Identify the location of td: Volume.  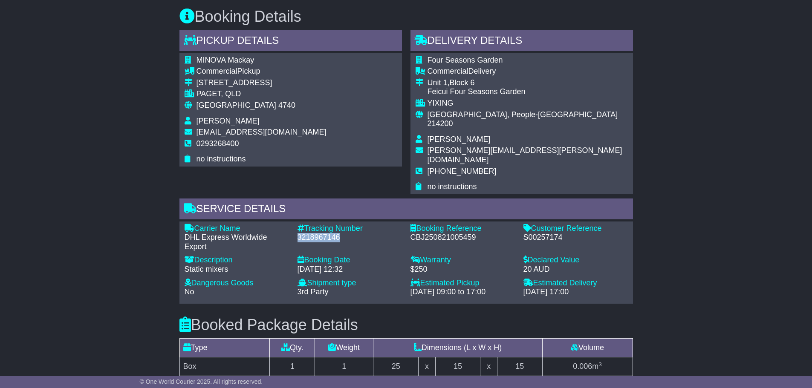
(587, 348).